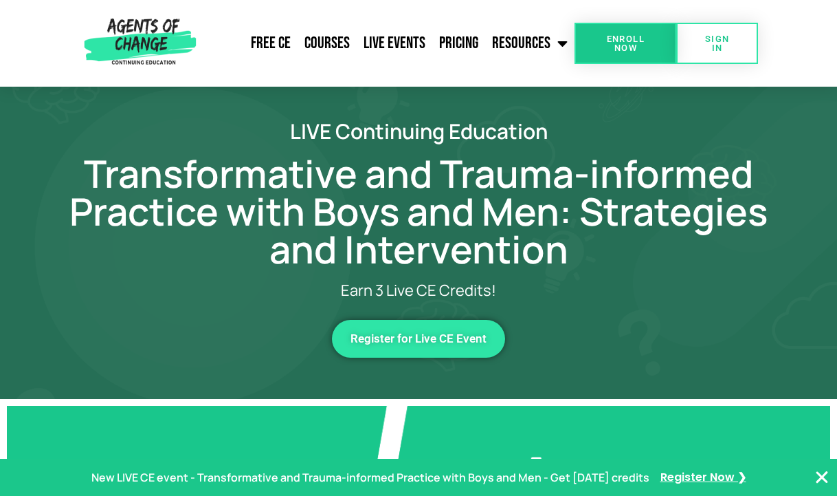 This screenshot has width=837, height=496. What do you see at coordinates (327, 43) in the screenshot?
I see `a: Courses` at bounding box center [327, 43].